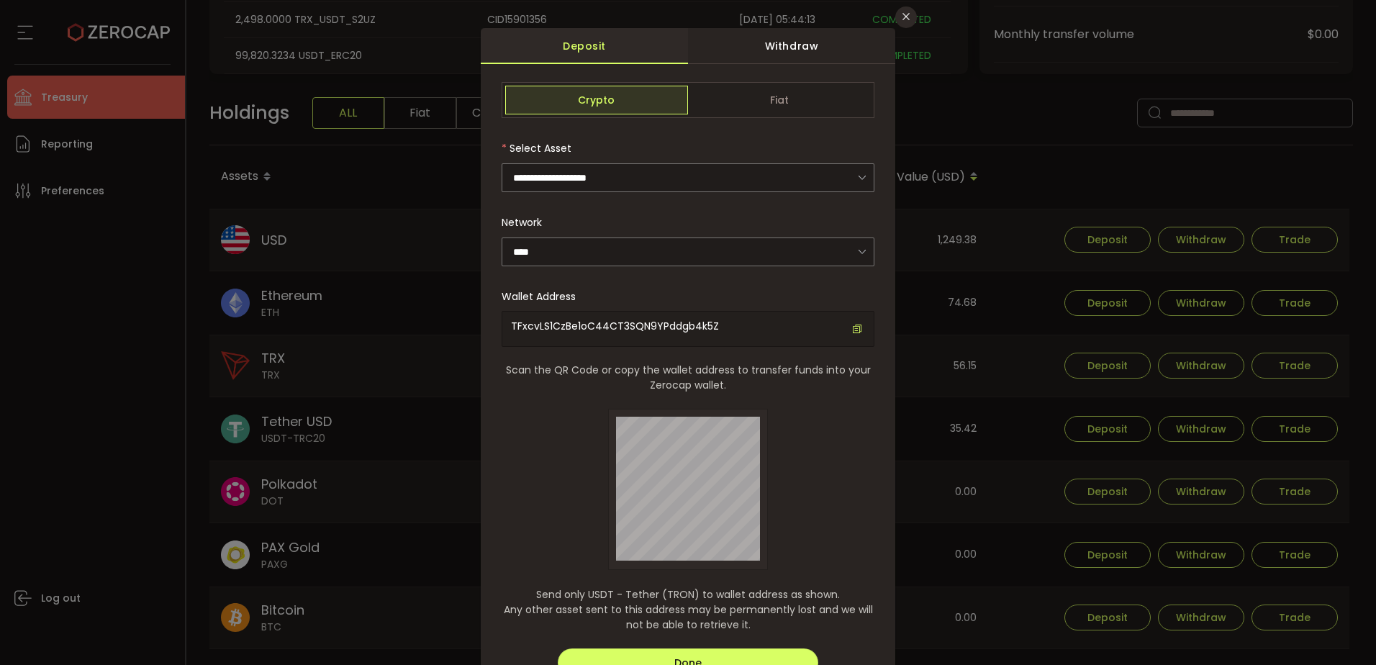  What do you see at coordinates (688, 378) in the screenshot?
I see `span: Scan the QR Code or copy the wallet address to transfer funds into your Zerocap wallet.` at bounding box center [688, 378].